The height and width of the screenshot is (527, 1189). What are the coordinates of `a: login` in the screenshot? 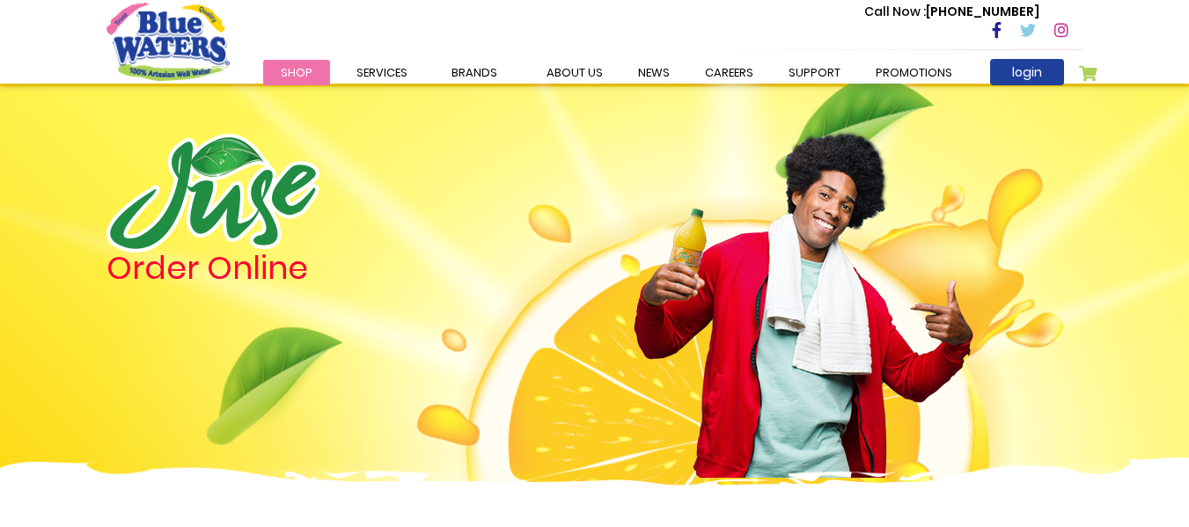 It's located at (1027, 72).